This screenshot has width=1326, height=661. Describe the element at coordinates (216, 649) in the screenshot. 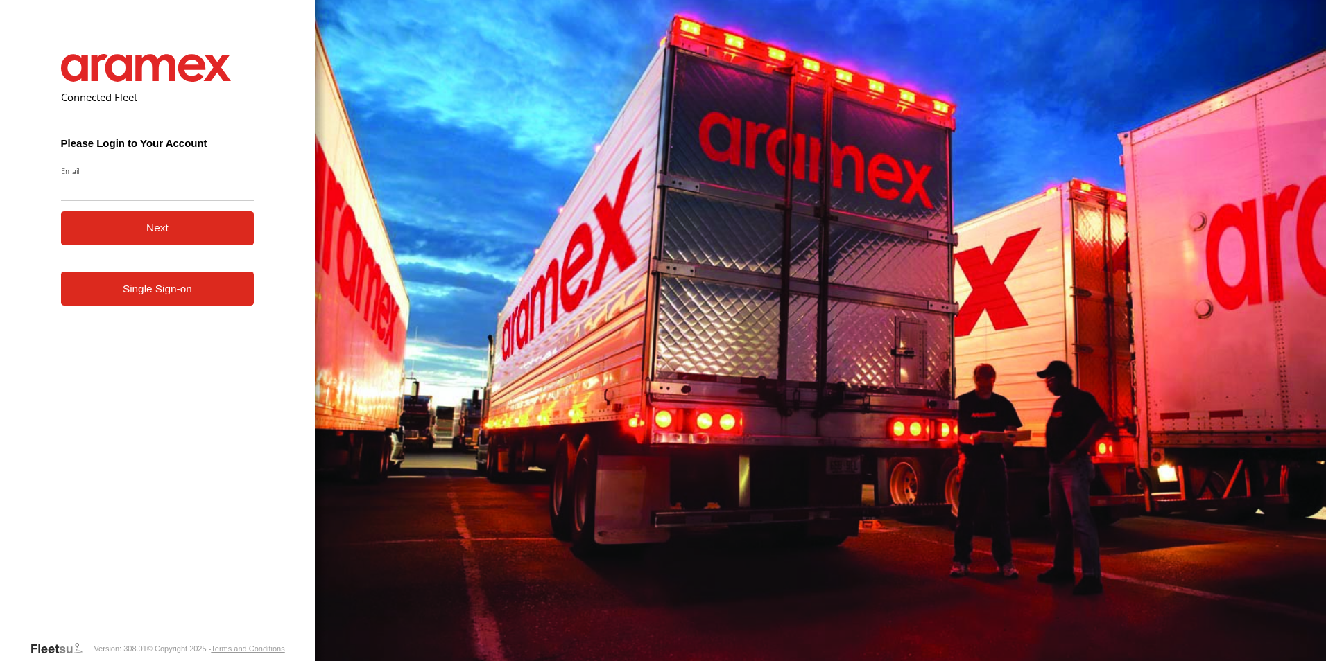

I see `div: © Copyright 2025 -` at that location.